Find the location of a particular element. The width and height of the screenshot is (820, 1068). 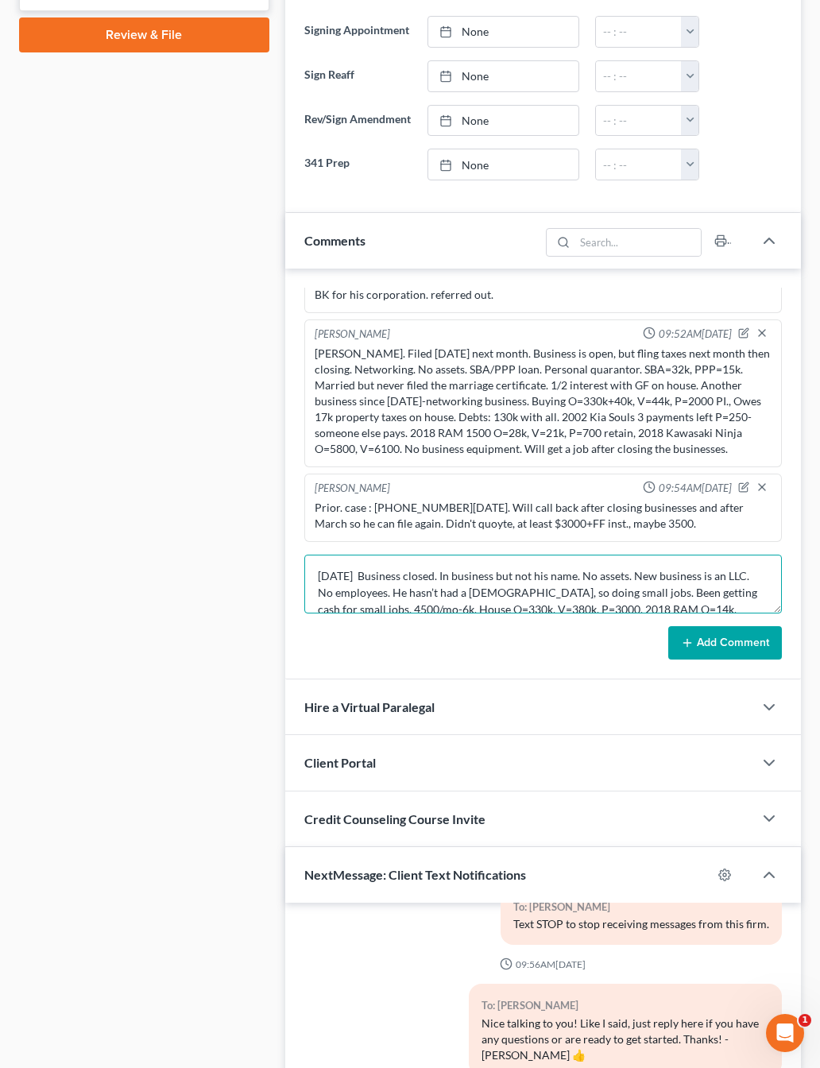

span: Credit Counseling Course Invite is located at coordinates (395, 818).